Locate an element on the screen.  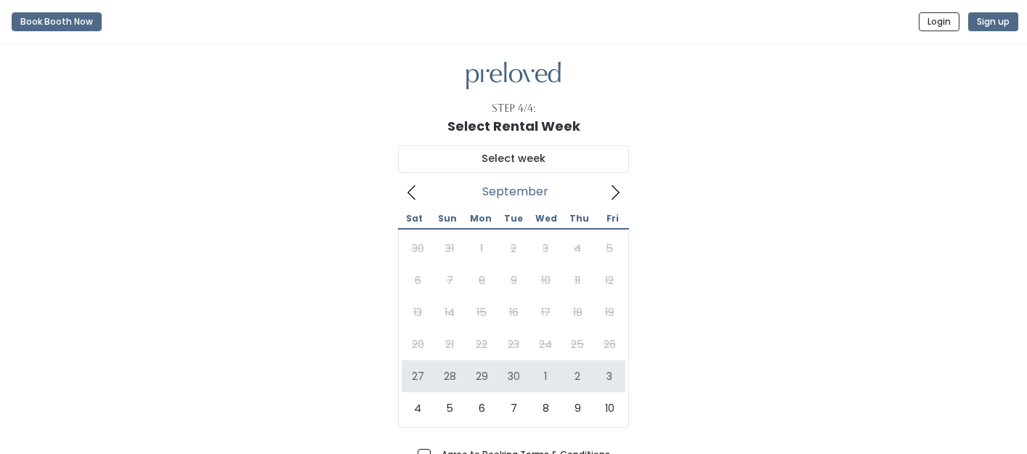
span: October 5, 2025 is located at coordinates (450, 408).